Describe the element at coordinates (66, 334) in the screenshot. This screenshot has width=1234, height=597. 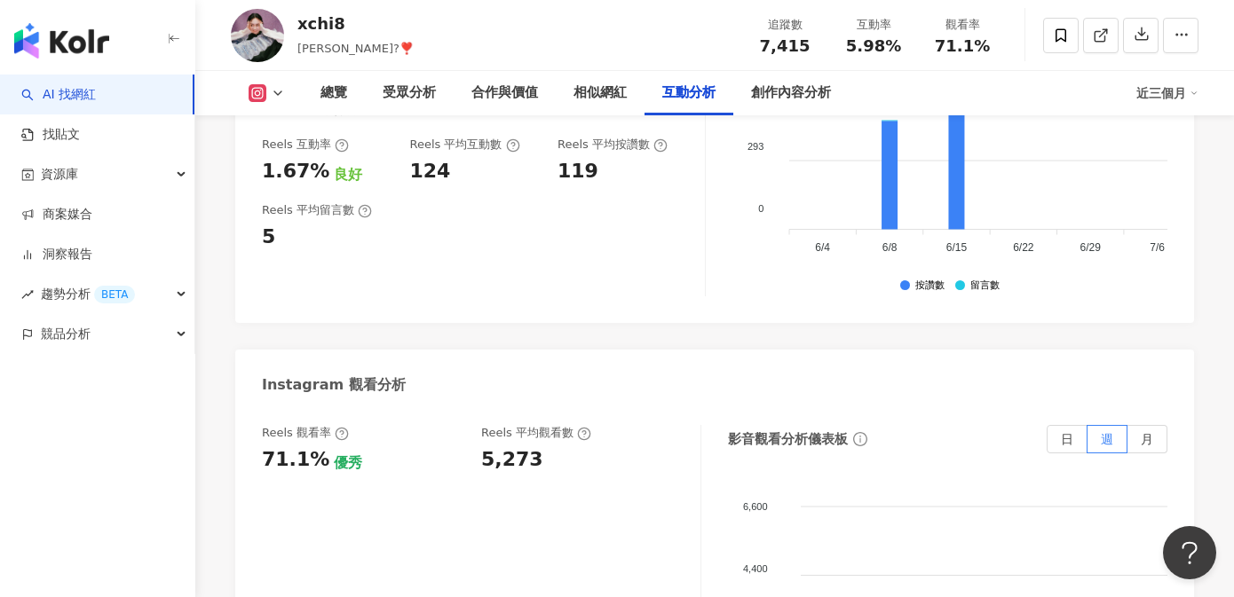
I see `span: 競品分析` at that location.